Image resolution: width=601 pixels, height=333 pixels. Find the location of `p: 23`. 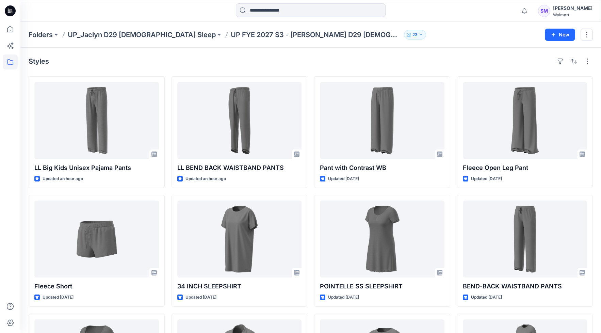

p: 23 is located at coordinates (415, 35).